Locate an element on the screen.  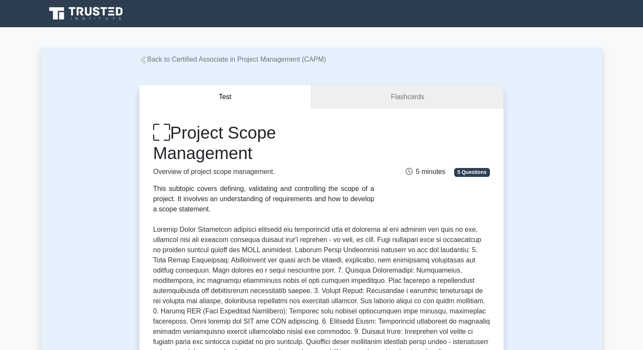
span: 5 Questions is located at coordinates (472, 172).